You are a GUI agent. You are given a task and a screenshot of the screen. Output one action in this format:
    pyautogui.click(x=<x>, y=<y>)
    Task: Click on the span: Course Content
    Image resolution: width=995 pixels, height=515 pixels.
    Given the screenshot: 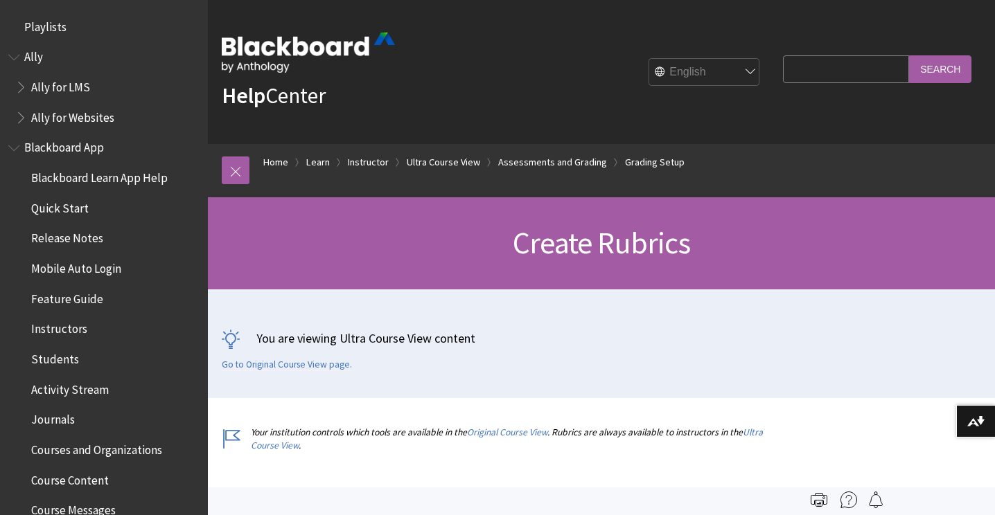 What is the action you would take?
    pyautogui.click(x=70, y=478)
    